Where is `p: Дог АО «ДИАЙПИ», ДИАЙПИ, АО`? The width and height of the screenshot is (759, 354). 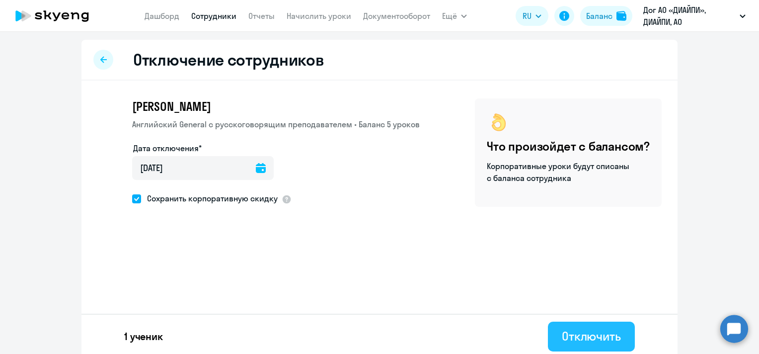
p: Дог АО «ДИАЙПИ», ДИАЙПИ, АО is located at coordinates (690, 16).